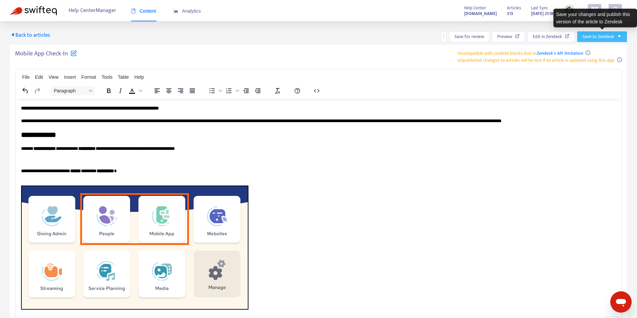  Describe the element at coordinates (569, 10) in the screenshot. I see `img: sync.dc5367851b00ba804db3.png` at that location.